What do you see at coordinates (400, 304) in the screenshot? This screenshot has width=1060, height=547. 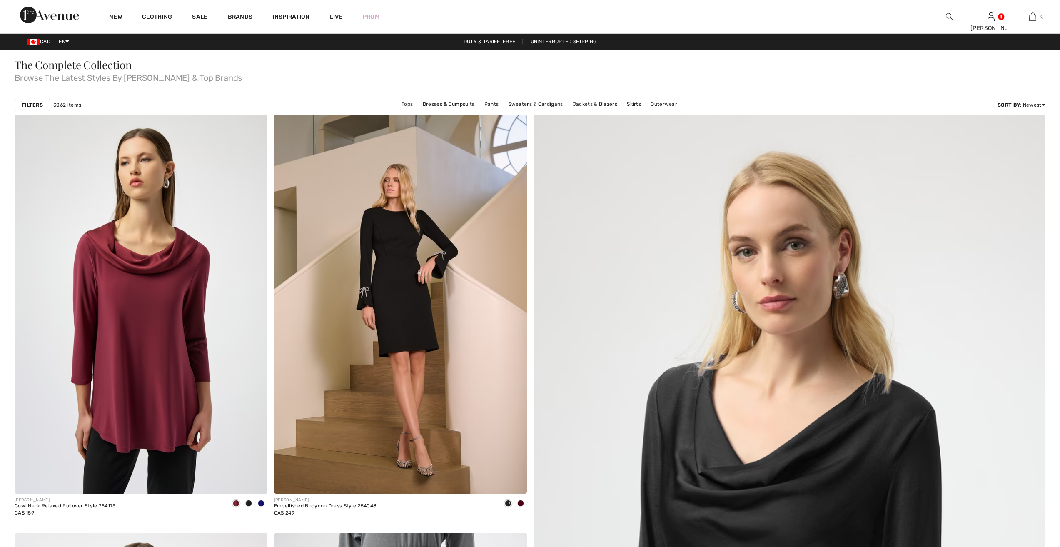 I see `img: Embellished Bodycon Dress Style 254048. Black` at bounding box center [400, 304].